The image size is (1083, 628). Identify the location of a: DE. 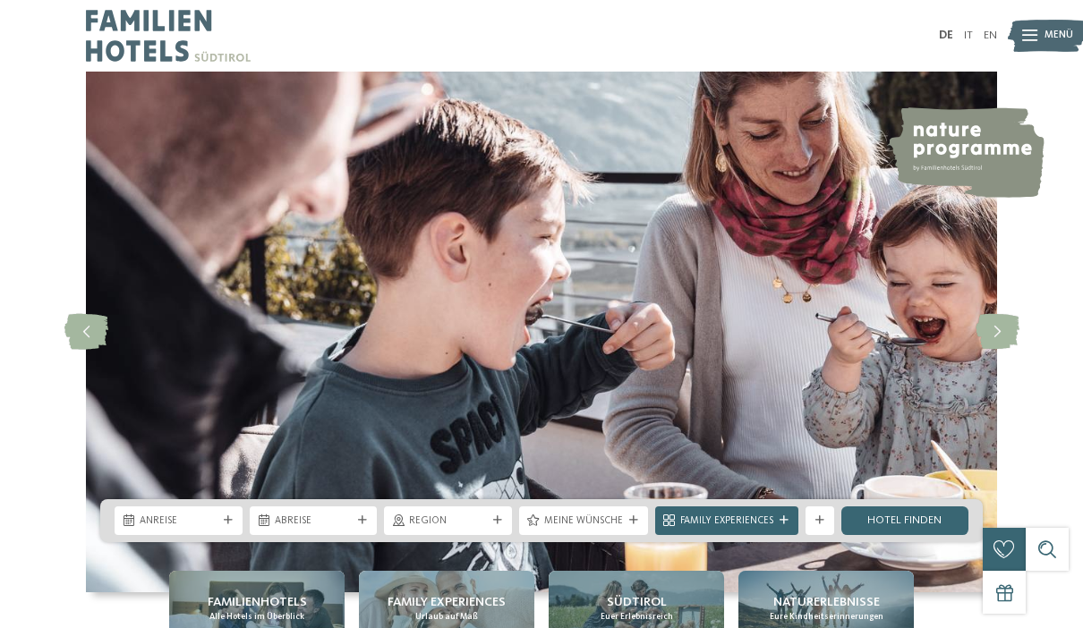
(946, 35).